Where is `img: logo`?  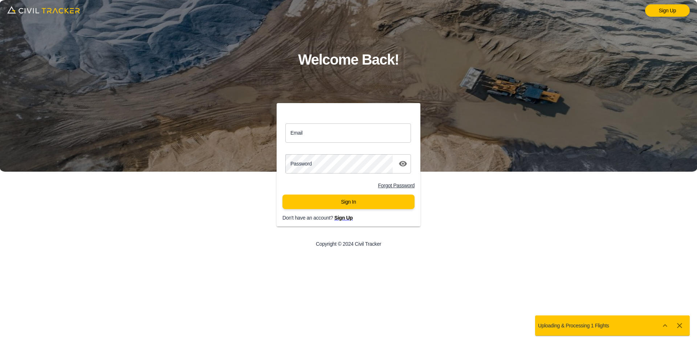 img: logo is located at coordinates (44, 10).